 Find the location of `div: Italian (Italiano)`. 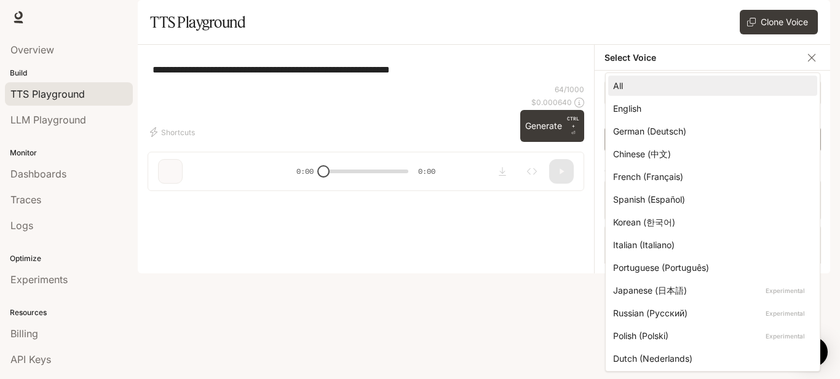

div: Italian (Italiano) is located at coordinates (710, 245).